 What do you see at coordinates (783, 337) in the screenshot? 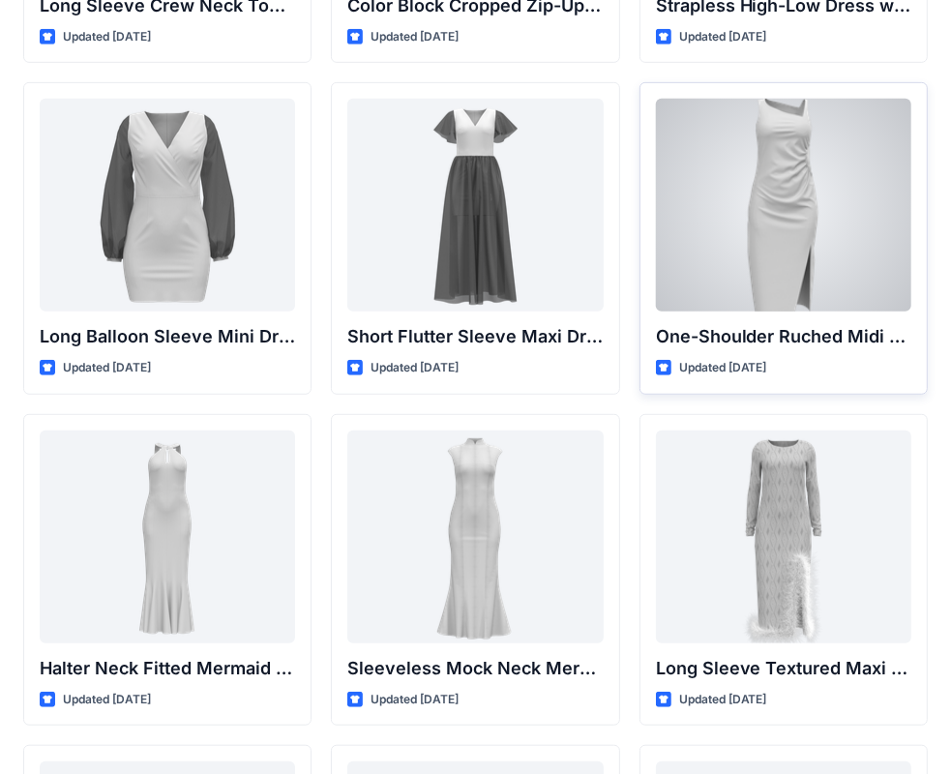
I see `p: One-Shoulder Ruched Midi Dress with Slit` at bounding box center [783, 337].